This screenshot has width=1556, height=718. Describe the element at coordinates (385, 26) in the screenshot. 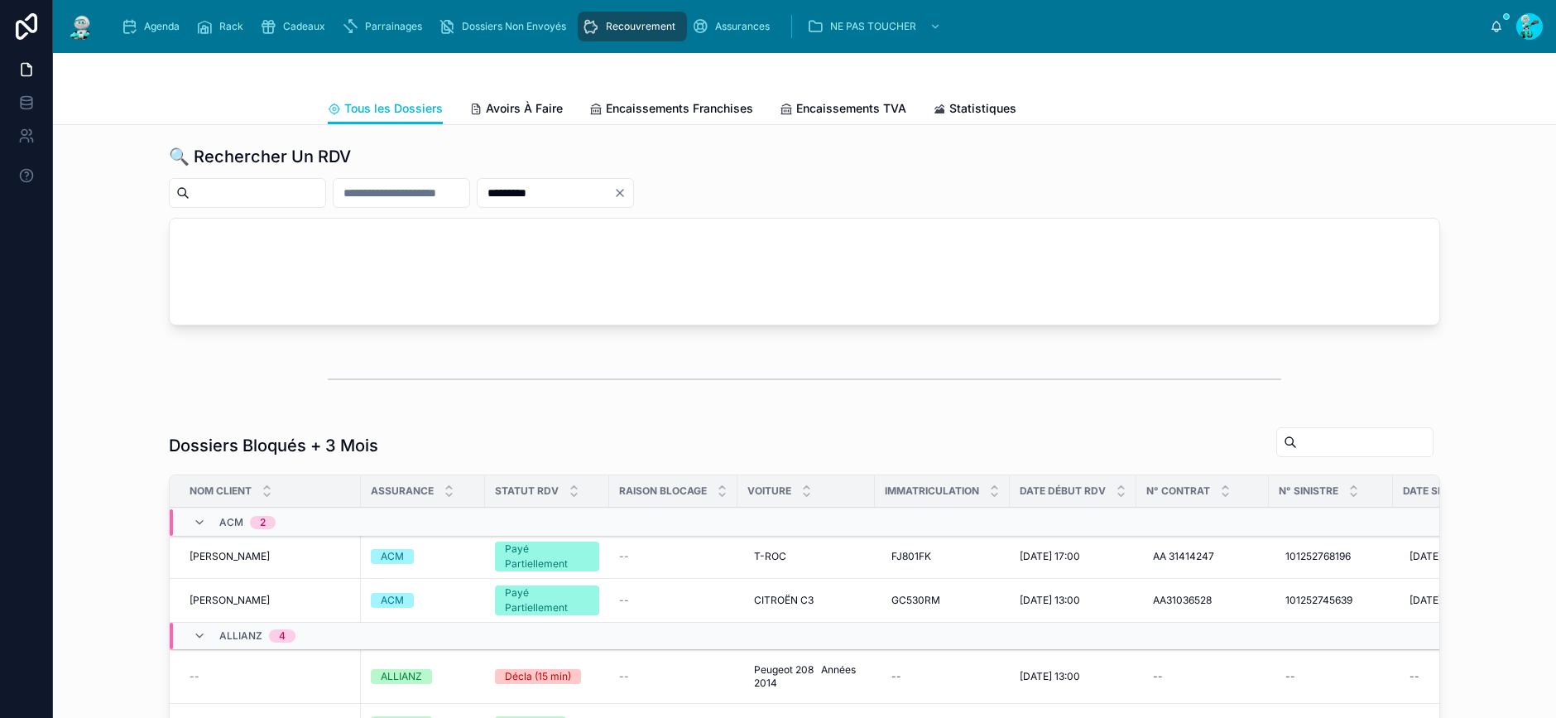

I see `a: Parrainages` at that location.